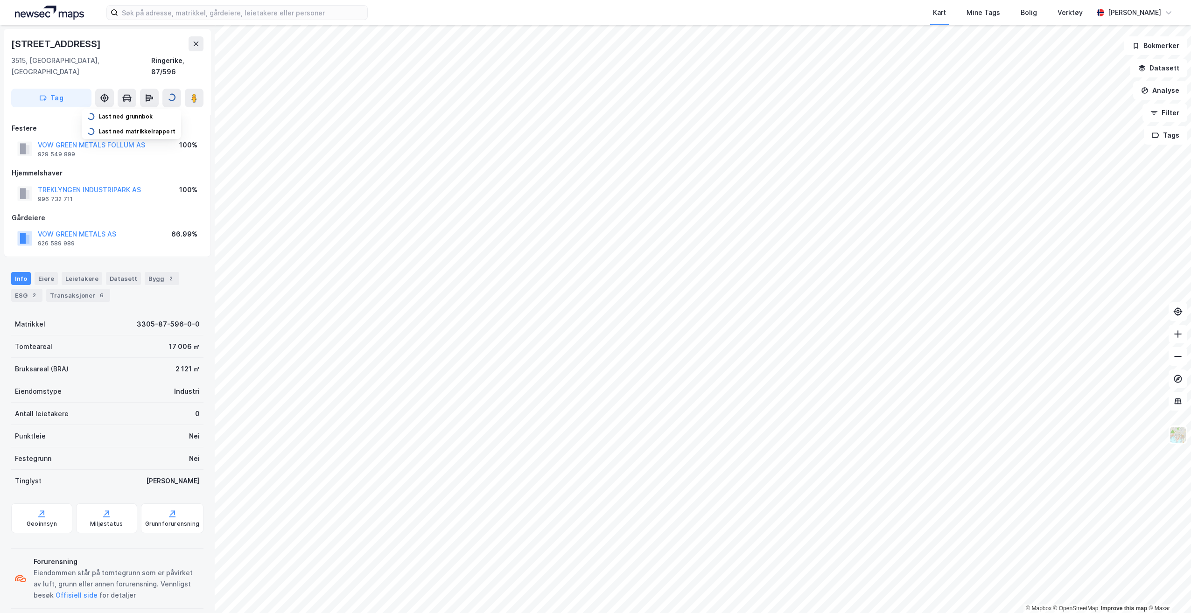 This screenshot has height=613, width=1191. What do you see at coordinates (243, 13) in the screenshot?
I see `input: Søk på adresse, matrikkel, gårdeiere, leietakere eller personer` at bounding box center [243, 13].